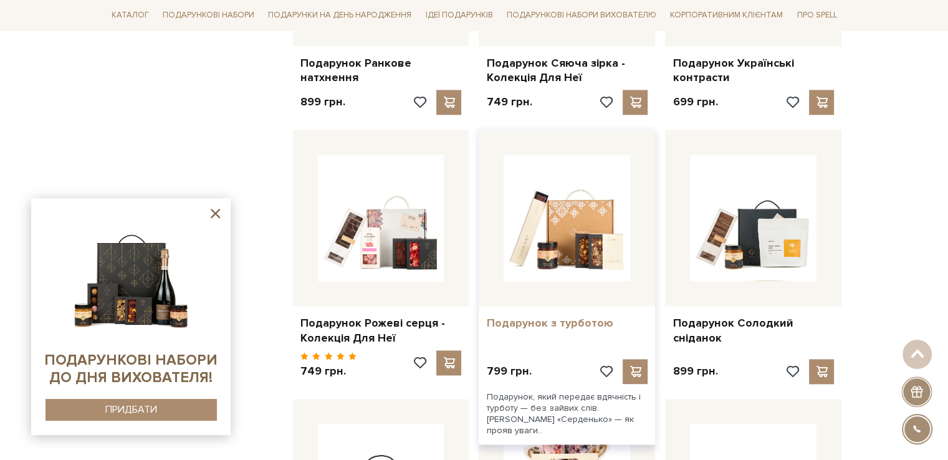 The image size is (948, 460). I want to click on a: Подарунок Ранкове натхнення, so click(381, 70).